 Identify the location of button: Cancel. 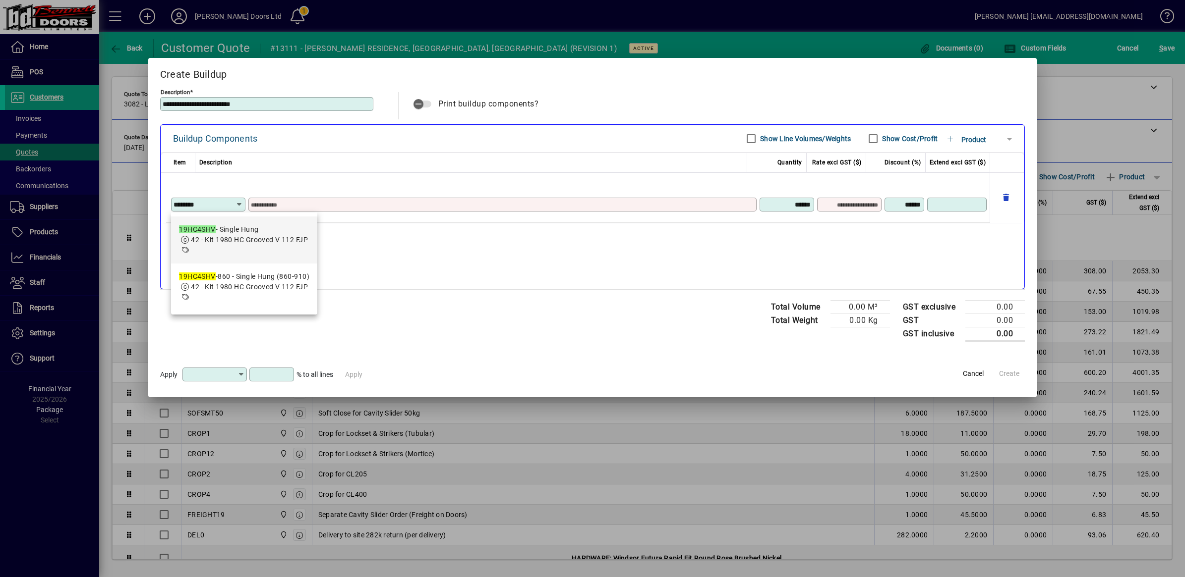
(973, 374).